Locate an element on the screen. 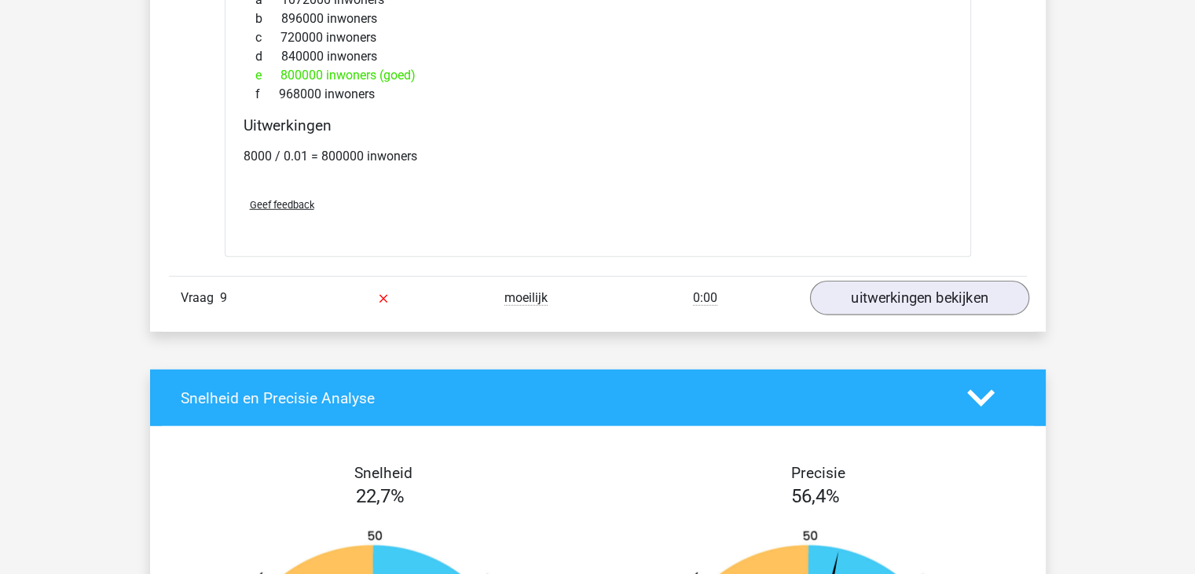  div: 800000 inwoners (goed) is located at coordinates (598, 75).